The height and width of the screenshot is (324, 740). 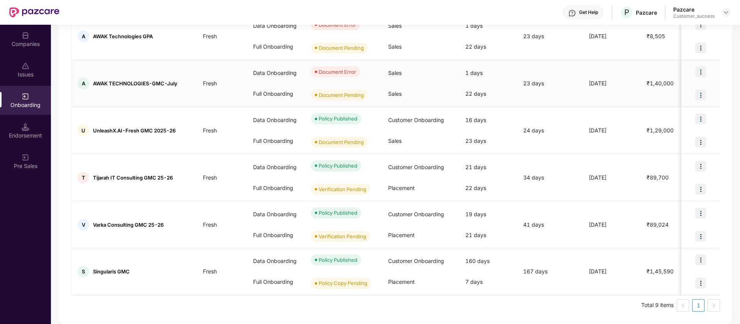 I want to click on div: 160 days, so click(x=488, y=261).